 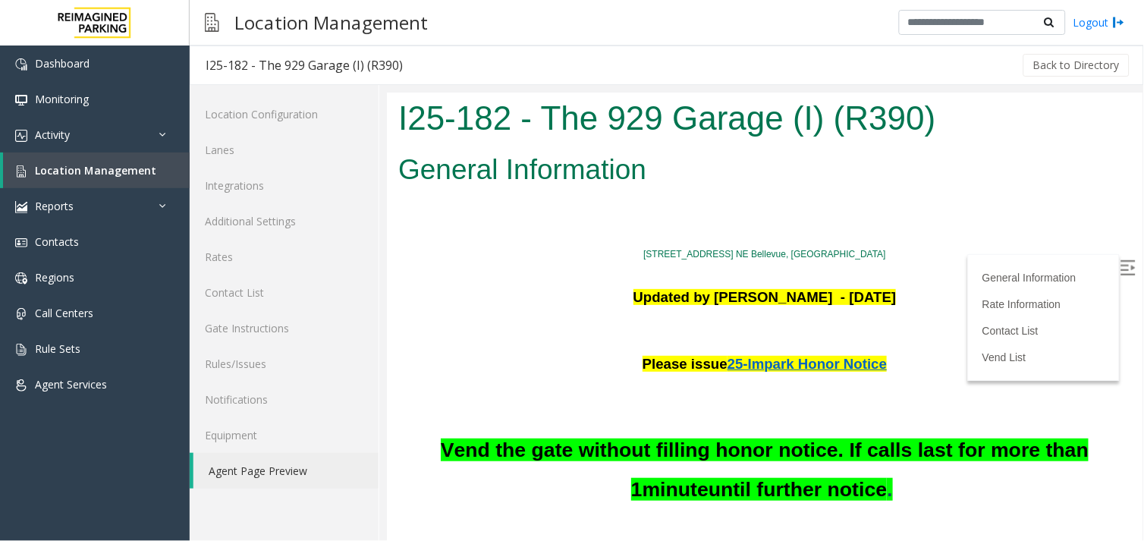 What do you see at coordinates (286, 470) in the screenshot?
I see `a: Agent Page Preview` at bounding box center [286, 470].